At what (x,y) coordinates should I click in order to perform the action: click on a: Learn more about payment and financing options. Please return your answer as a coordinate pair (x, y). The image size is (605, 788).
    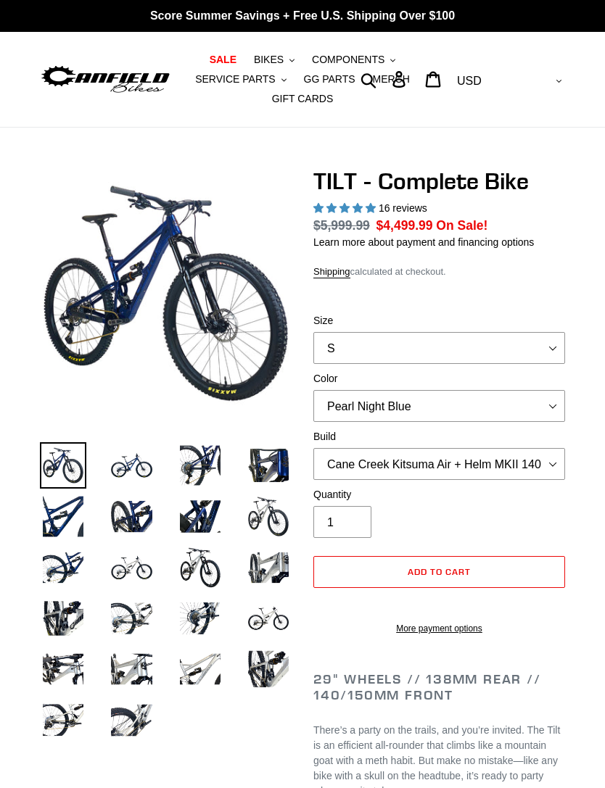
    Looking at the image, I should click on (424, 242).